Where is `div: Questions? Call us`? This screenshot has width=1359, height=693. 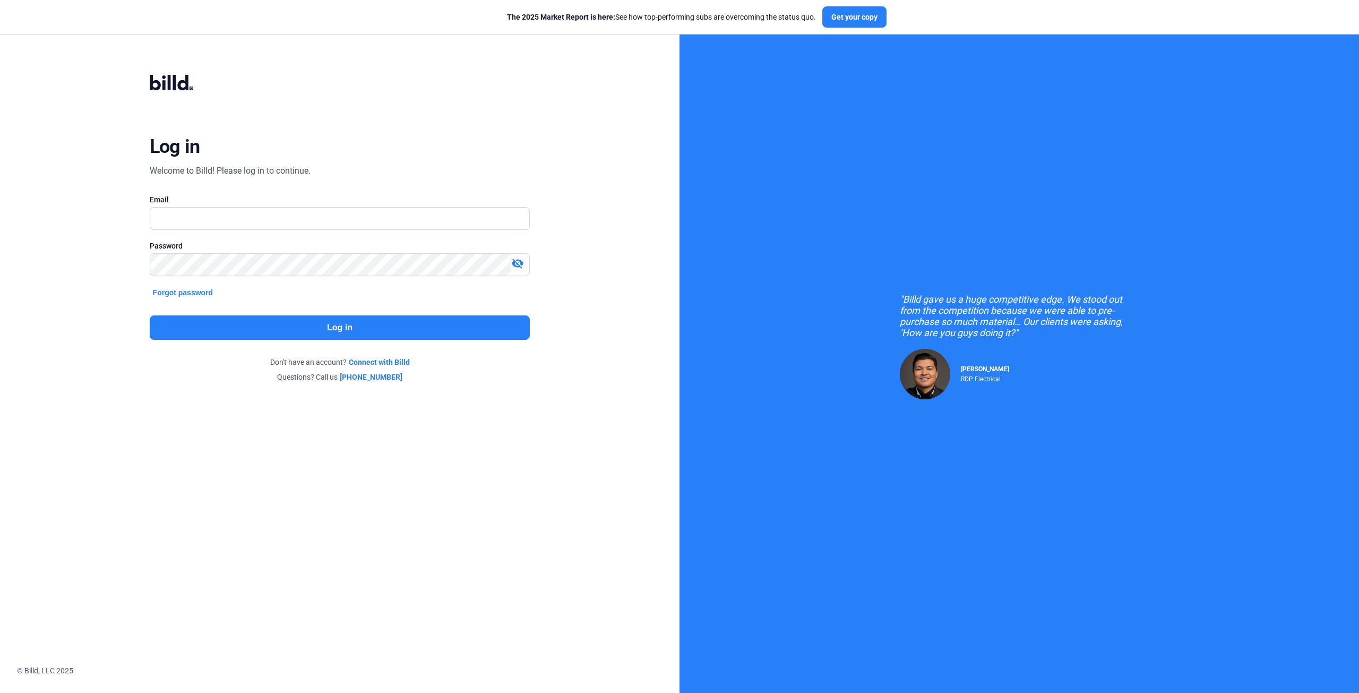 div: Questions? Call us is located at coordinates (340, 377).